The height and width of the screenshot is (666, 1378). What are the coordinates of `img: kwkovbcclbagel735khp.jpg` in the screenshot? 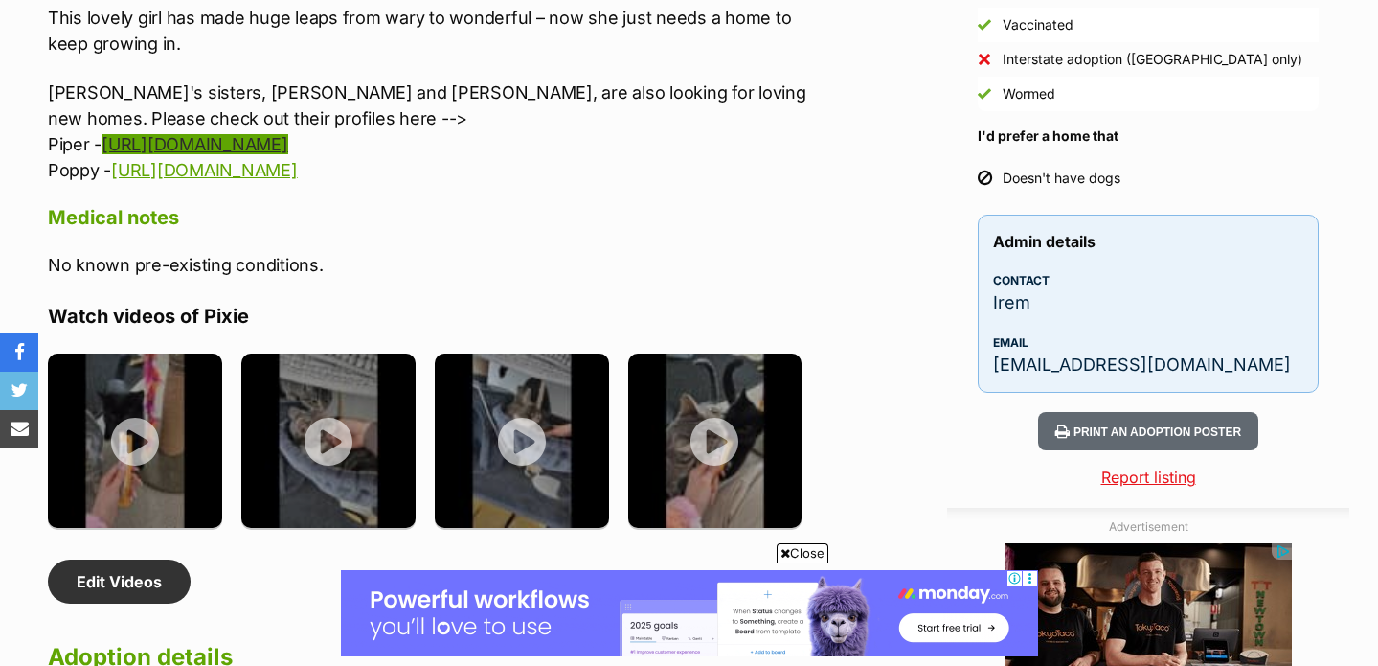 It's located at (135, 440).